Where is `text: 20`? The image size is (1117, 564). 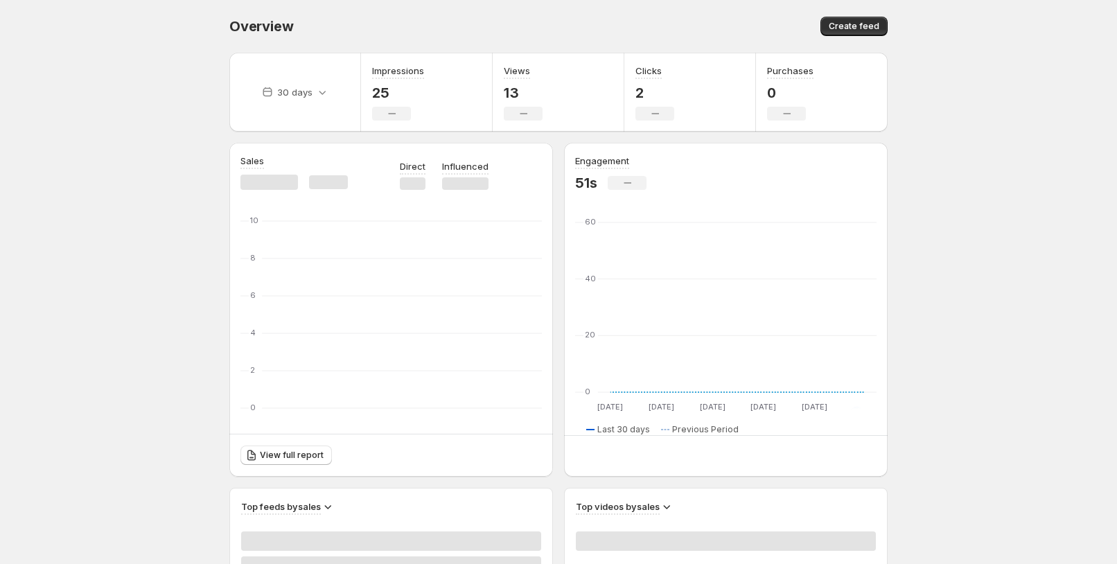 text: 20 is located at coordinates (590, 335).